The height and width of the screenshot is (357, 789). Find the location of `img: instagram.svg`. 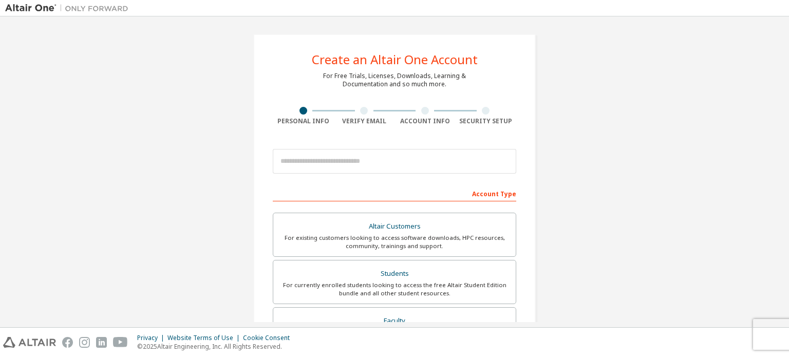

img: instagram.svg is located at coordinates (84, 342).